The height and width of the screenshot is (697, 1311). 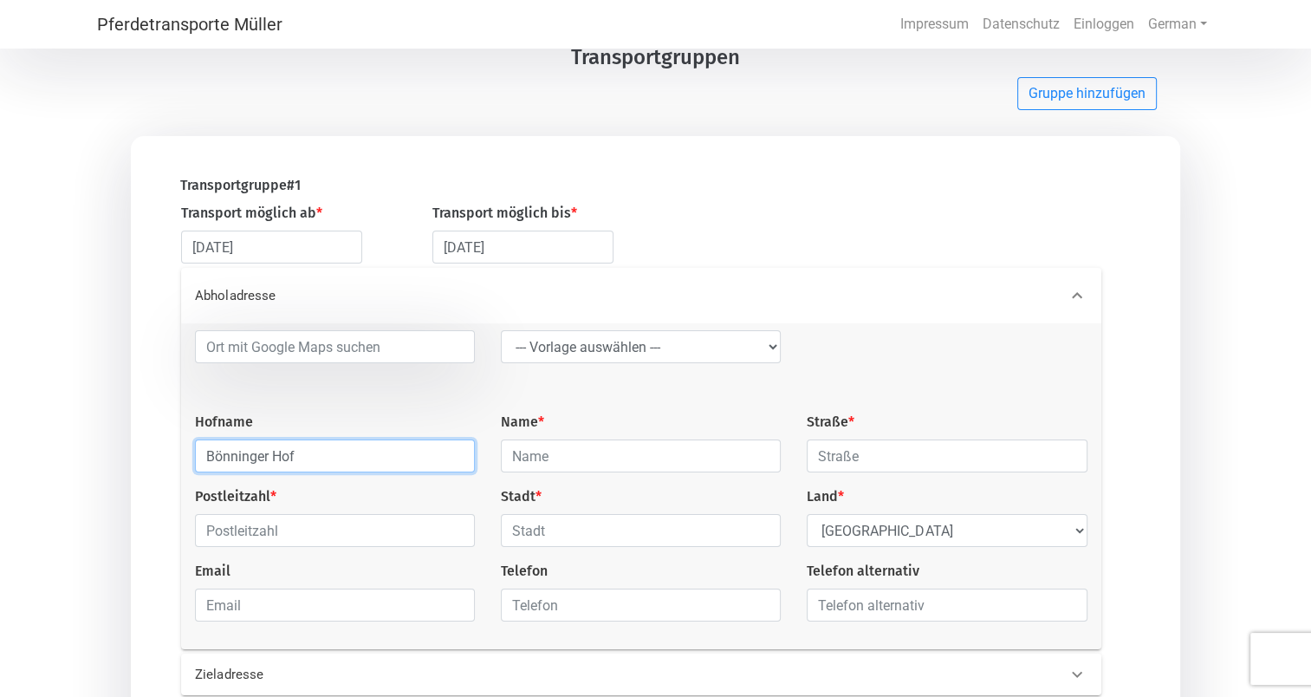 I want to click on input: Ort mit Google Maps suchen, so click(x=334, y=347).